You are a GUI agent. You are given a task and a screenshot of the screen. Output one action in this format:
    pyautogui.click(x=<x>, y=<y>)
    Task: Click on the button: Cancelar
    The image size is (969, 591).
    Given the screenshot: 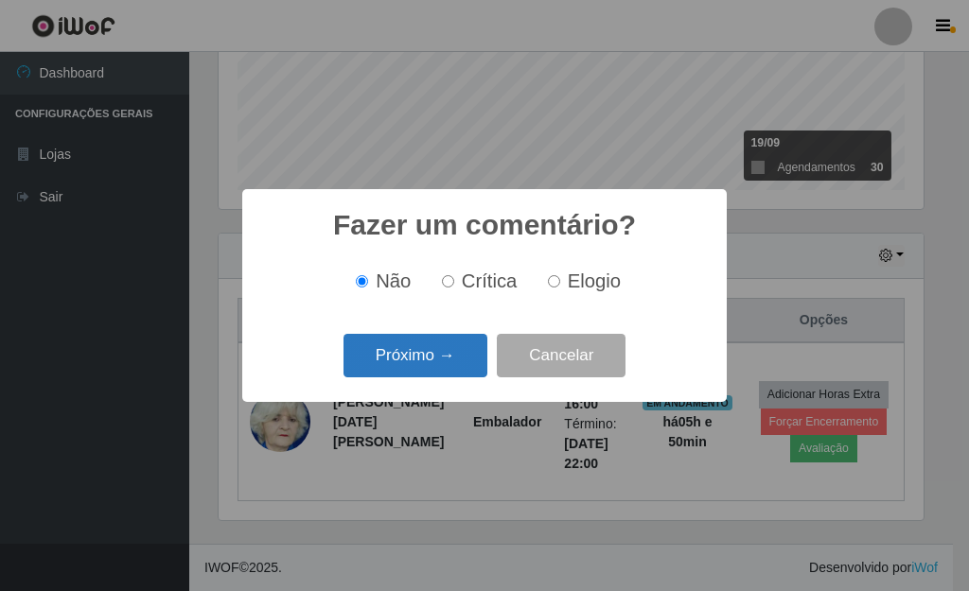 What is the action you would take?
    pyautogui.click(x=561, y=356)
    